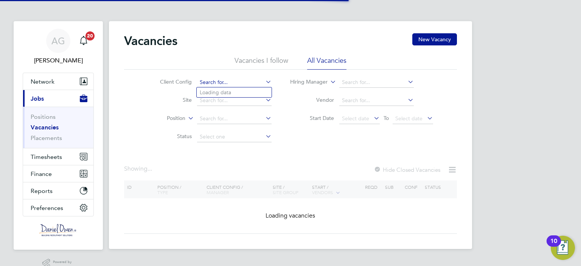 The width and height of the screenshot is (581, 266). I want to click on button: Preferences, so click(58, 208).